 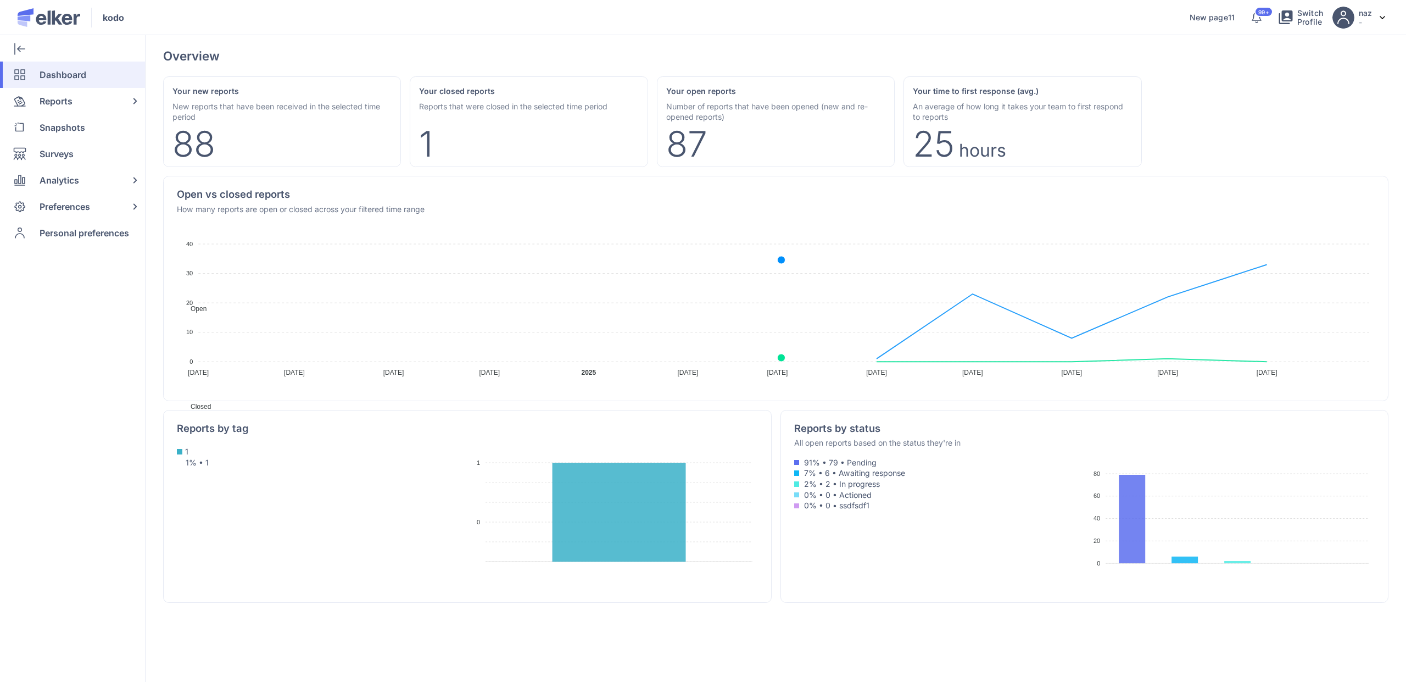 I want to click on span: Closed, so click(x=197, y=406).